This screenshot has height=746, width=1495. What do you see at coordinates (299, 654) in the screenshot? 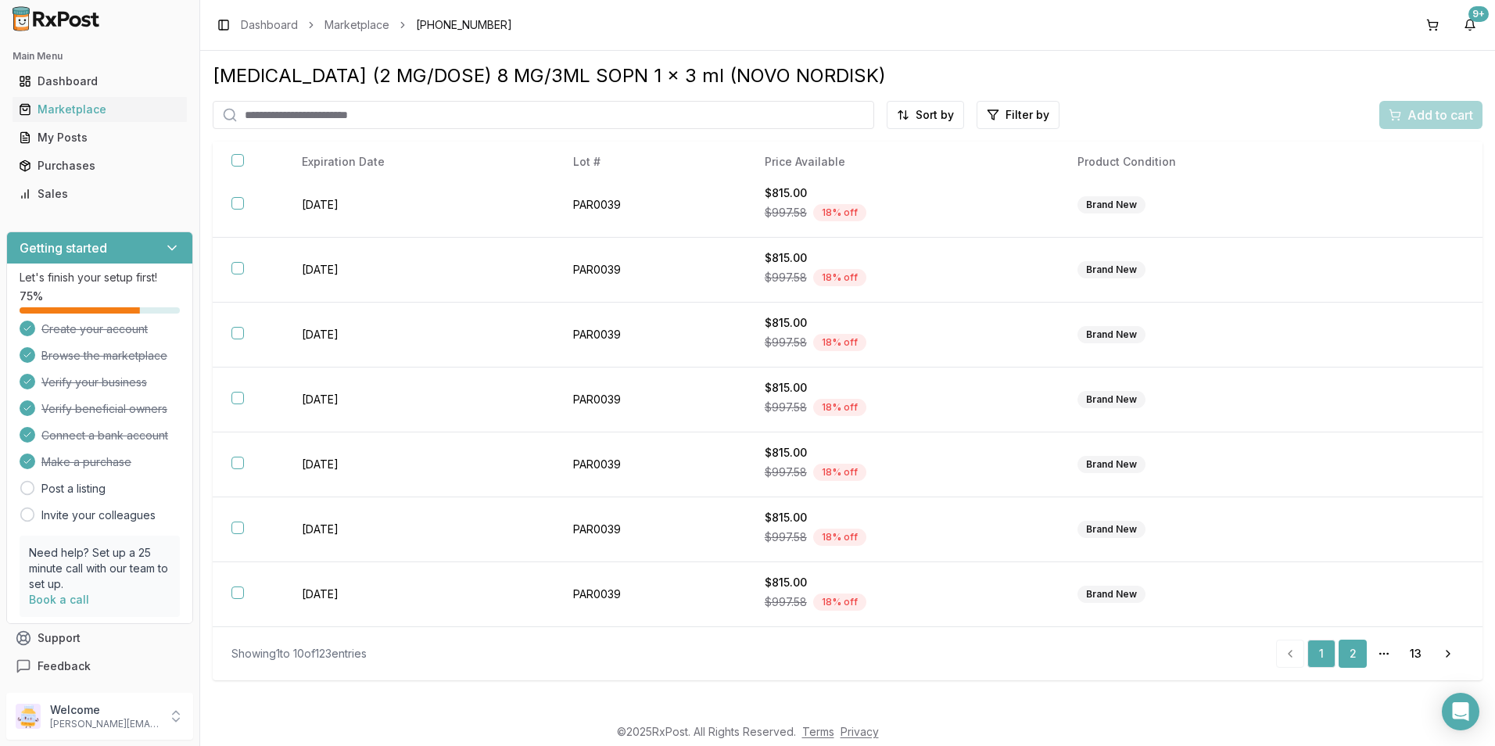
I see `div: Showing 1 to 10 of 123 entries` at bounding box center [299, 654].